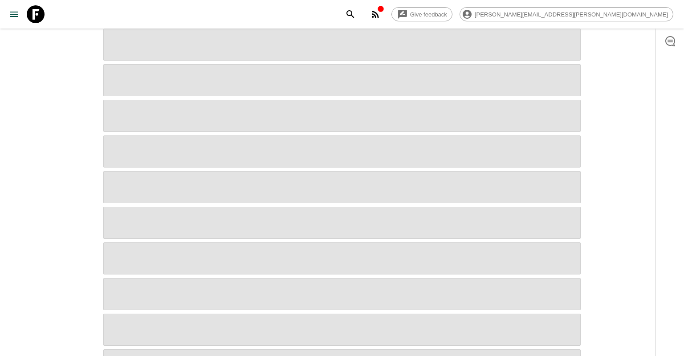 The image size is (684, 356). What do you see at coordinates (422, 14) in the screenshot?
I see `a: Give feedback` at bounding box center [422, 14].